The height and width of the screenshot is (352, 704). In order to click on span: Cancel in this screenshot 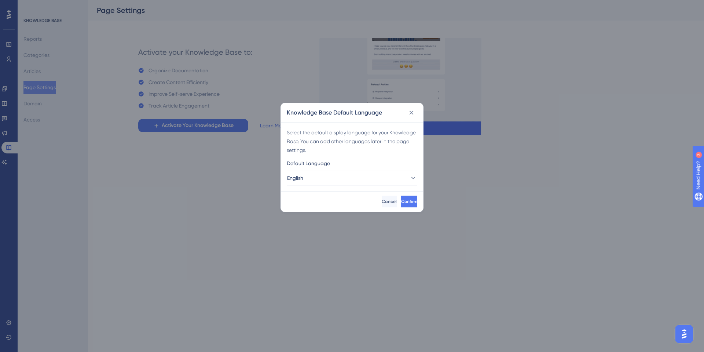, I will do `click(389, 201)`.